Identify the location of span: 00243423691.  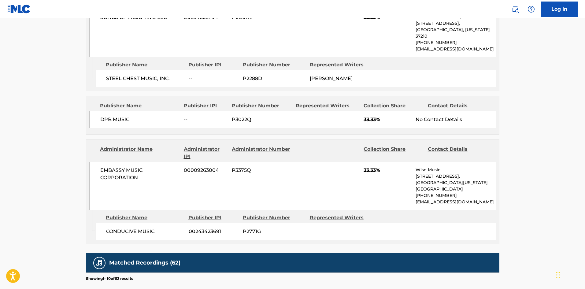
(214, 232).